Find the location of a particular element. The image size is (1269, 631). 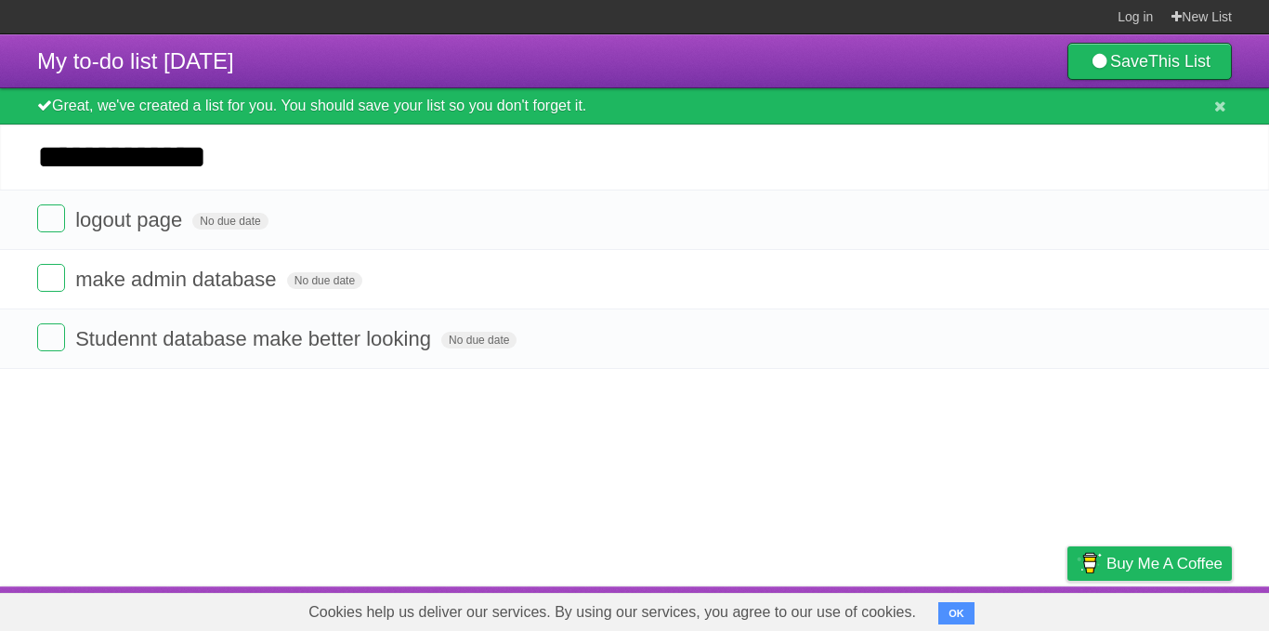

button: OK is located at coordinates (956, 613).